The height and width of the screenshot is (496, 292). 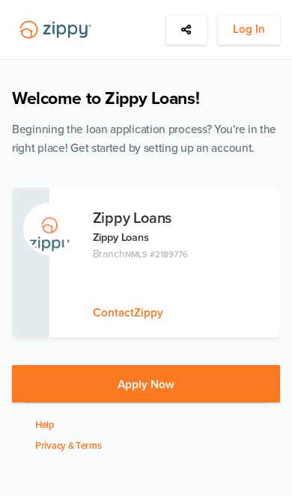 I want to click on img: Lender Logo, so click(x=55, y=30).